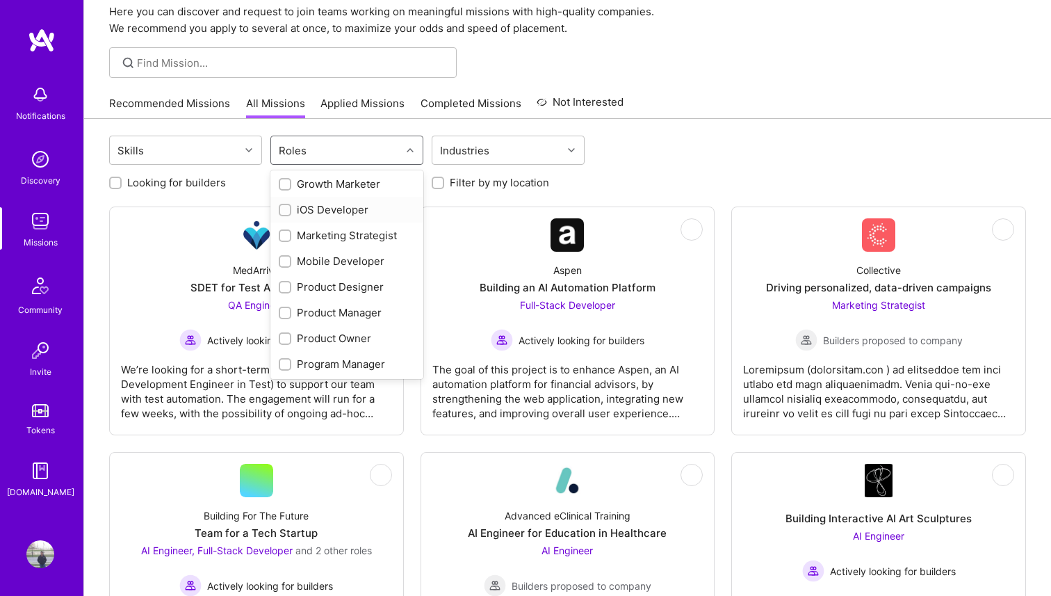 The image size is (1051, 596). Describe the element at coordinates (567, 515) in the screenshot. I see `div: Advanced eClinical Training` at that location.